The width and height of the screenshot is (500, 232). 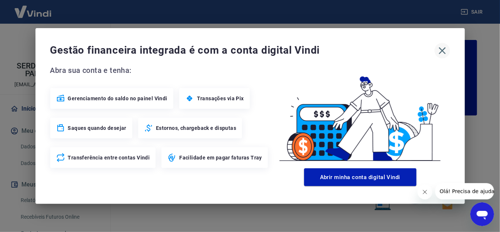 What do you see at coordinates (109, 158) in the screenshot?
I see `span: Transferência entre contas Vindi` at bounding box center [109, 158].